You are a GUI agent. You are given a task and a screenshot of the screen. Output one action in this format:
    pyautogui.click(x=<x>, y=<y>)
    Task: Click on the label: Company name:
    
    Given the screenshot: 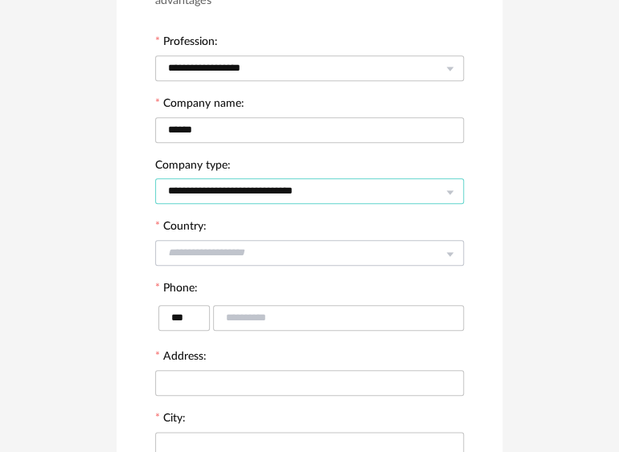 What is the action you would take?
    pyautogui.click(x=199, y=105)
    